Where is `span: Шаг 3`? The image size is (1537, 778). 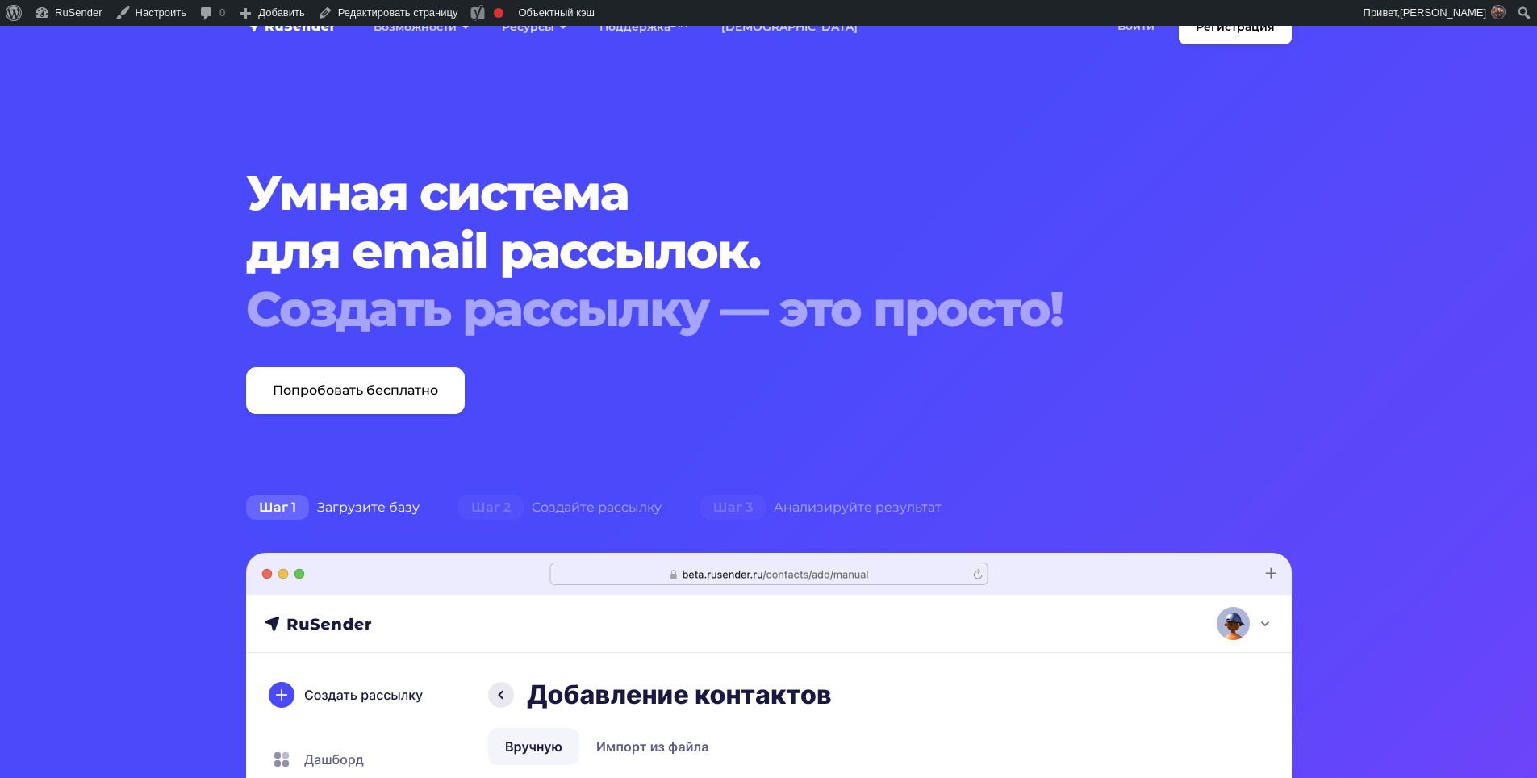
span: Шаг 3 is located at coordinates (733, 508).